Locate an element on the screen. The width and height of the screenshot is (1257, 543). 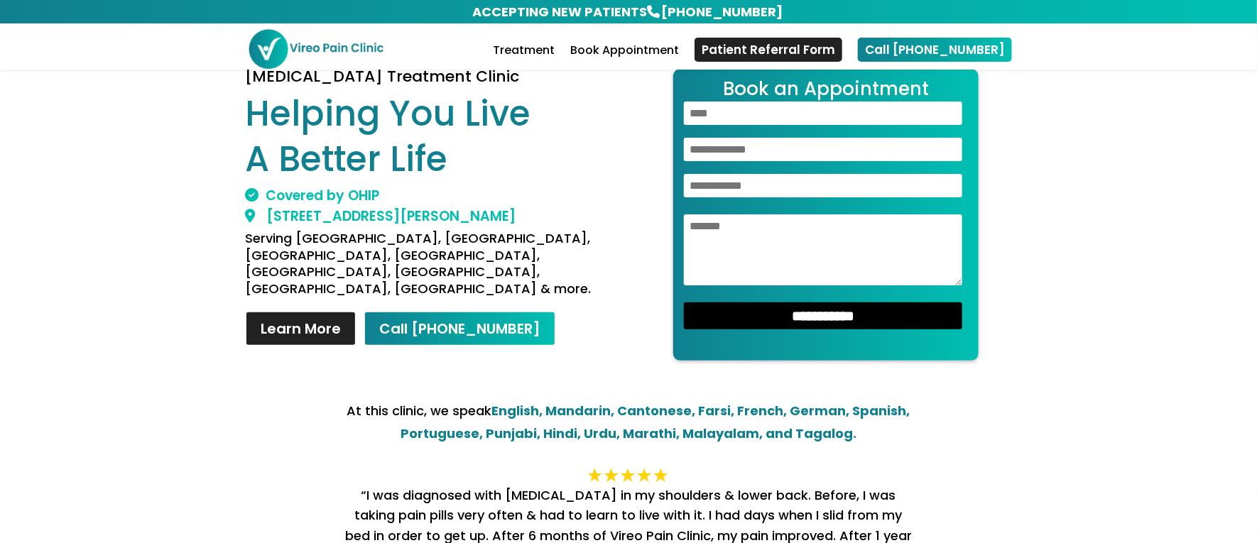
h2: Book an Appointment is located at coordinates (826, 90).